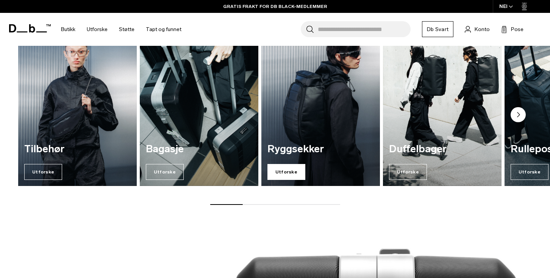  What do you see at coordinates (127, 29) in the screenshot?
I see `a: Støtte` at bounding box center [127, 29].